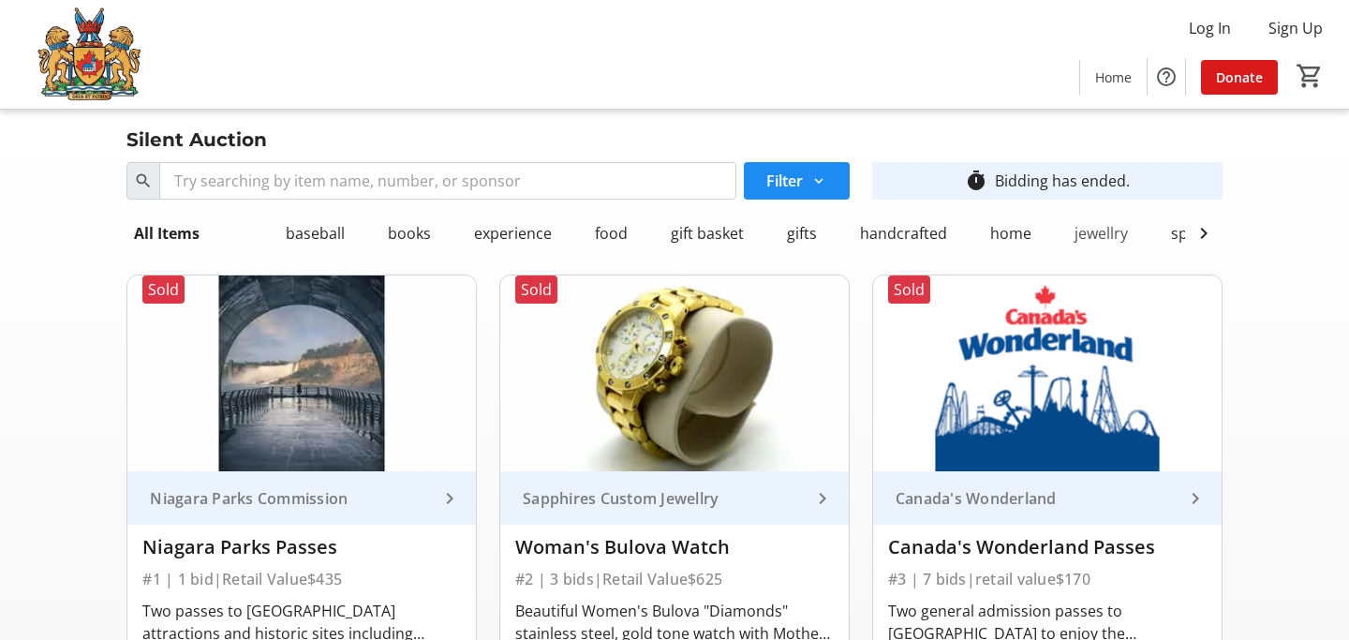 Image resolution: width=1349 pixels, height=640 pixels. What do you see at coordinates (1296, 28) in the screenshot?
I see `button: Sign Up` at bounding box center [1296, 28].